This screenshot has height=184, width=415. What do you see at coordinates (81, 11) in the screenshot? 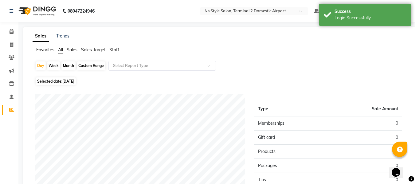
I see `b: 08047224946` at bounding box center [81, 11].